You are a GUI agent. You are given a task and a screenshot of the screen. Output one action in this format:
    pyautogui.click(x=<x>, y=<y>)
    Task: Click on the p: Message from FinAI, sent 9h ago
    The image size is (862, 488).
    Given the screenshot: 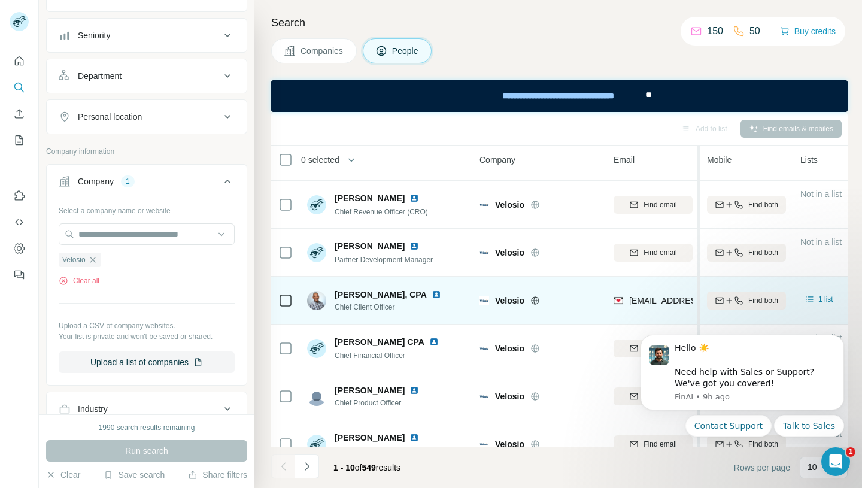 What is the action you would take?
    pyautogui.click(x=132, y=73)
    